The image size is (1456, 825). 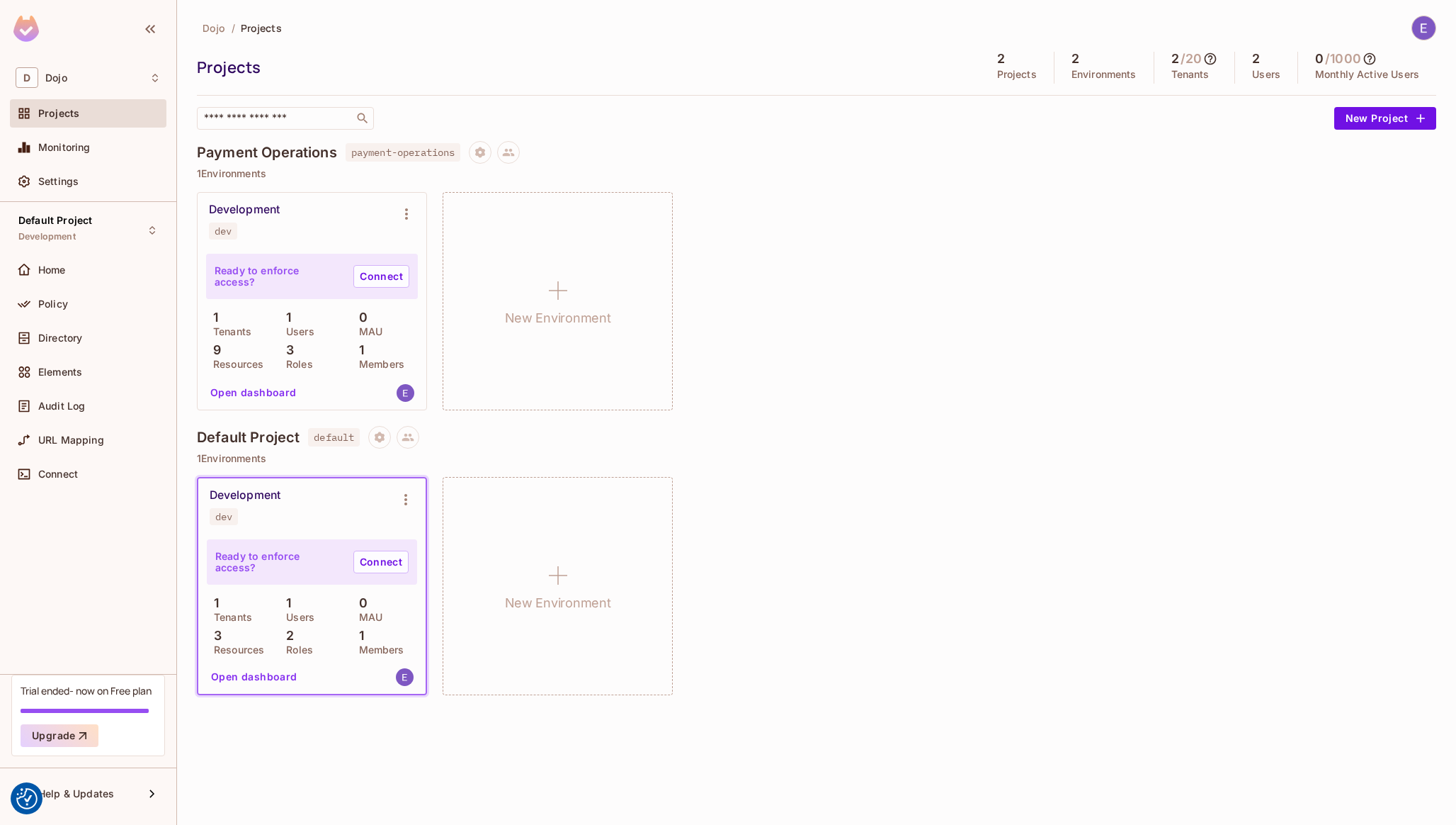 I want to click on span: Monitoring, so click(x=64, y=148).